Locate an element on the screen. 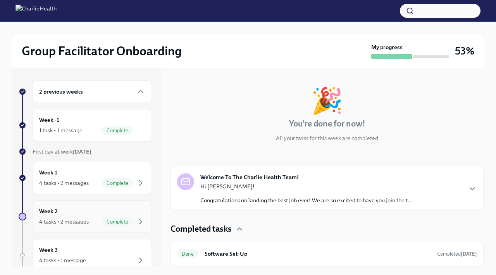 The height and width of the screenshot is (275, 496). h4: Completed tasks is located at coordinates (201, 229).